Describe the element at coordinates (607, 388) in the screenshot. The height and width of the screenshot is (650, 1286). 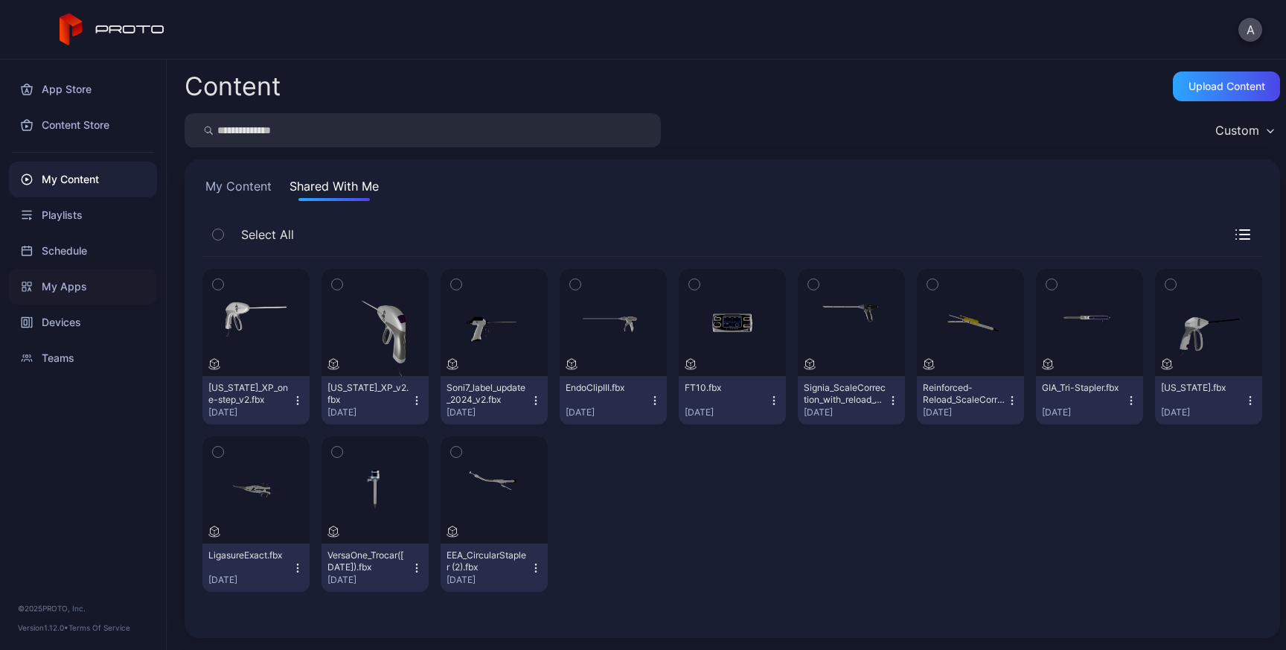
I see `div: EndoClipIII.fbx` at that location.